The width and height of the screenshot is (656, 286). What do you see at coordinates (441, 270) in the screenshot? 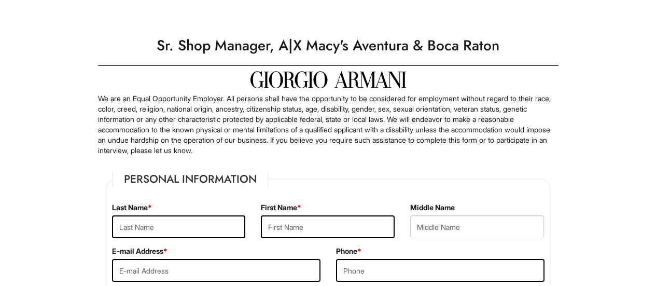
I see `input: Phone` at bounding box center [441, 270].